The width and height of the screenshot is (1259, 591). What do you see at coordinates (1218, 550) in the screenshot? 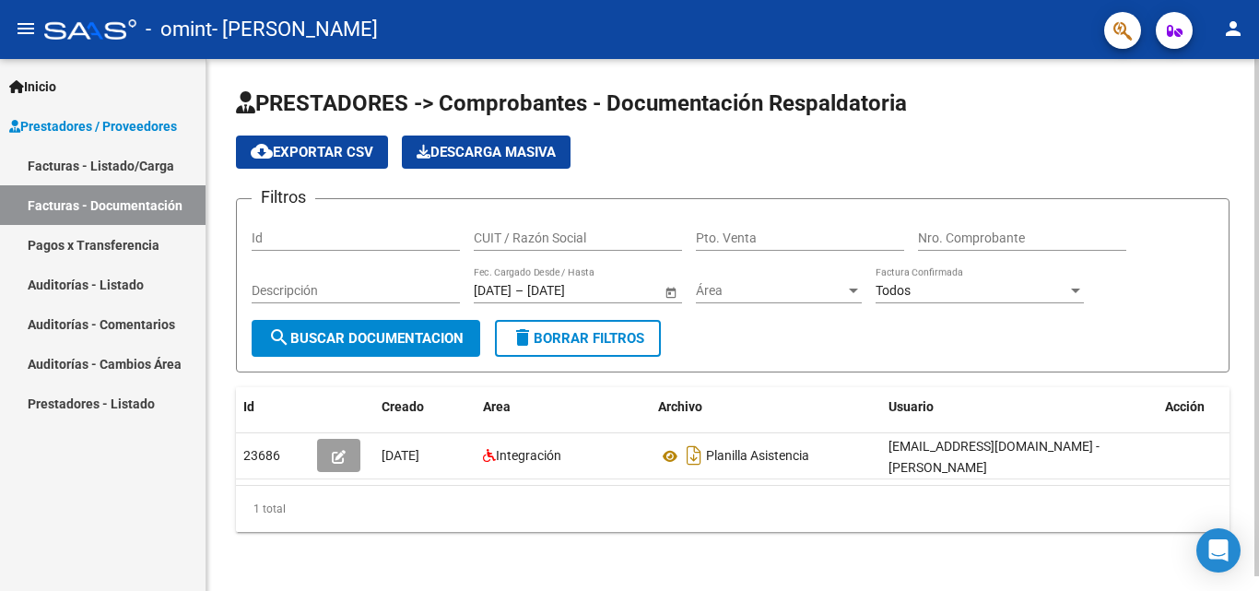
I see `div: Open Intercom Messenger` at bounding box center [1218, 550].